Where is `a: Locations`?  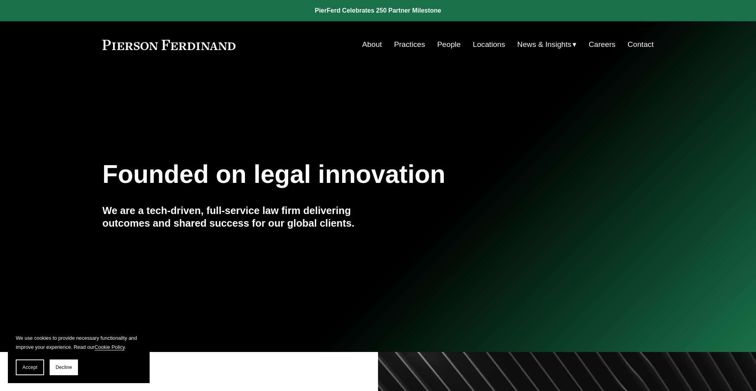 a: Locations is located at coordinates (489, 44).